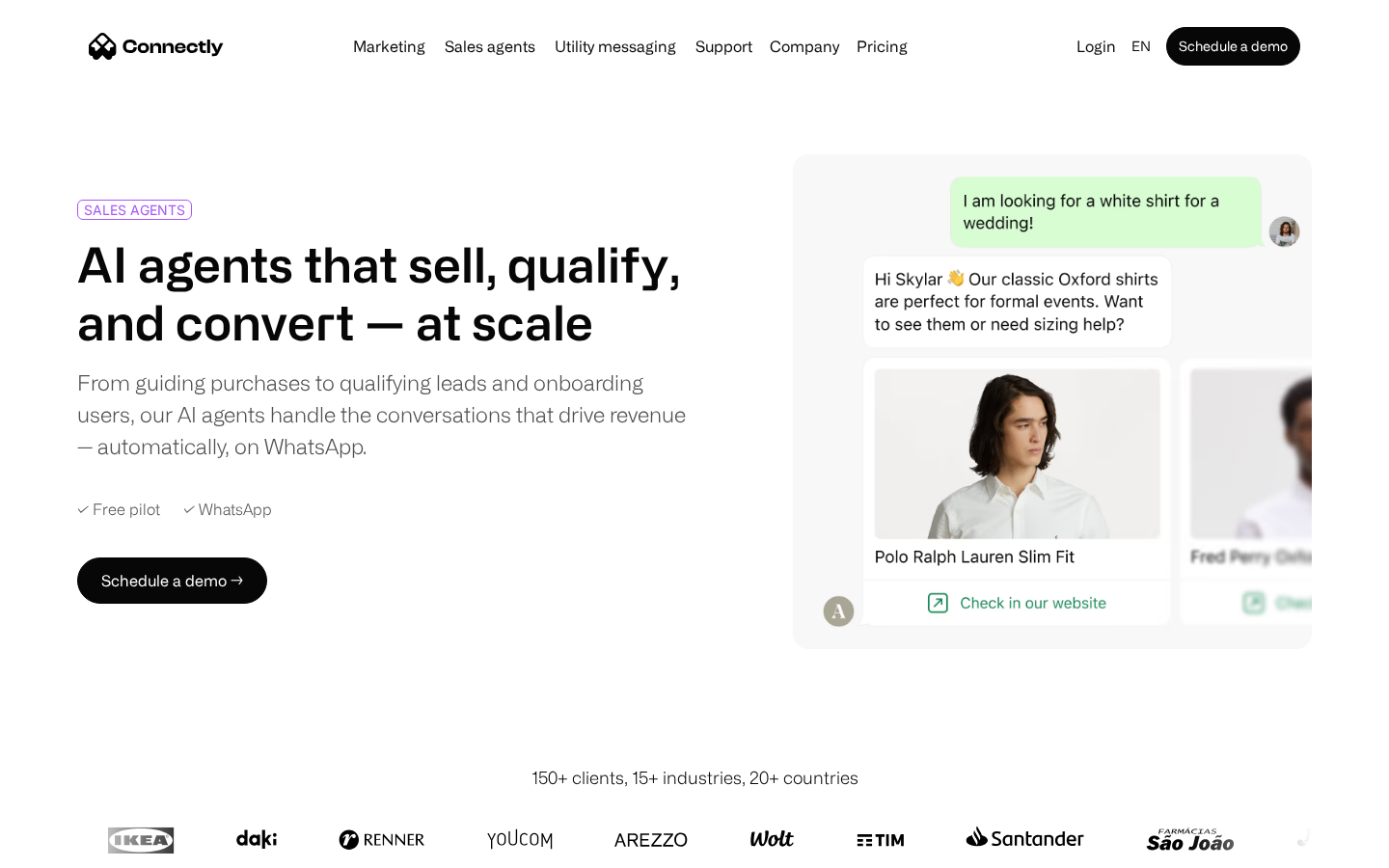  I want to click on div: SALES AGENTS, so click(134, 210).